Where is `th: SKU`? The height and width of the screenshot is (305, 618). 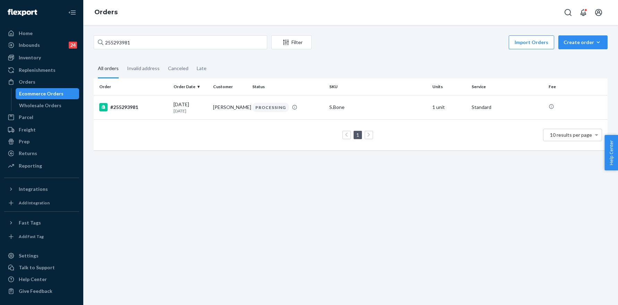 th: SKU is located at coordinates (378, 87).